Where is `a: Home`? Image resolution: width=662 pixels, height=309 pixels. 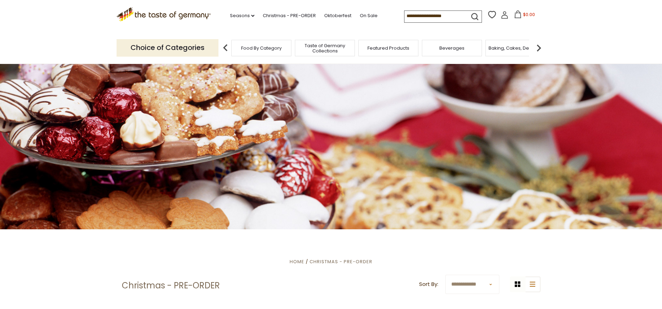 a: Home is located at coordinates (297, 261).